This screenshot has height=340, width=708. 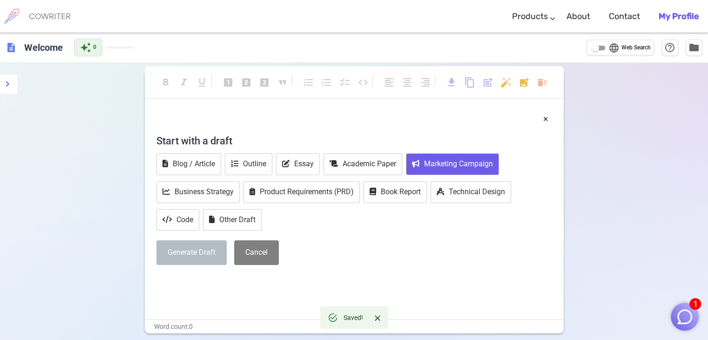 What do you see at coordinates (189, 164) in the screenshot?
I see `button: Blog / Article` at bounding box center [189, 164].